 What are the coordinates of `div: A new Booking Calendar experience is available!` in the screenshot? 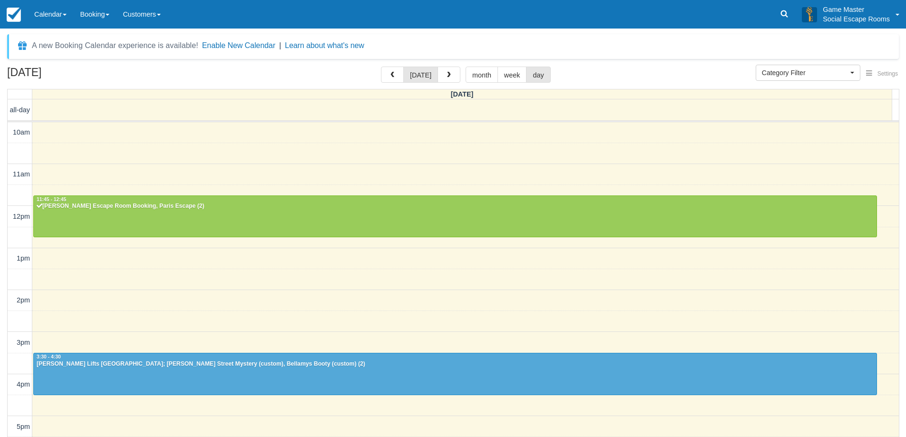 It's located at (115, 46).